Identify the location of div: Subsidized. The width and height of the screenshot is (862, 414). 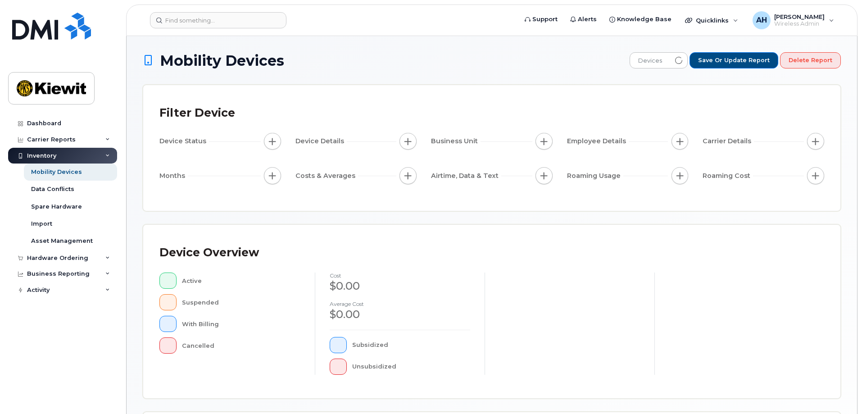
(411, 345).